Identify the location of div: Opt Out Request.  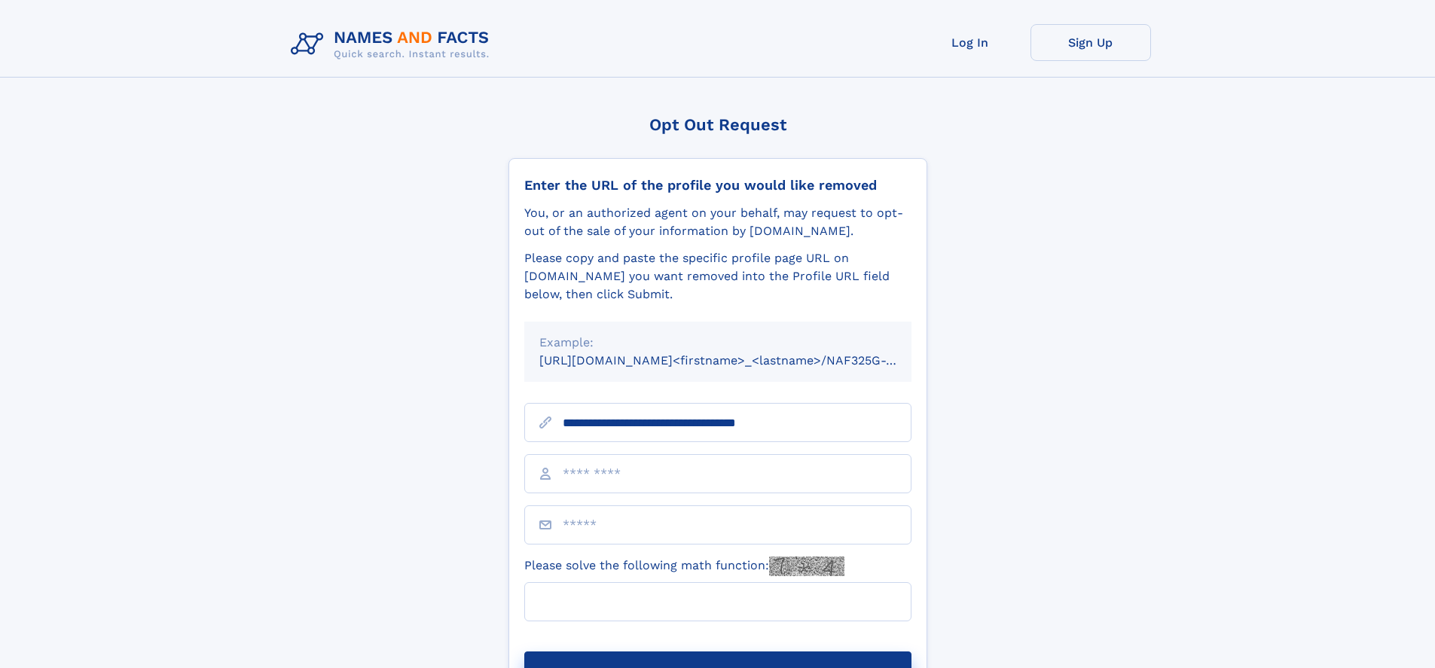
(718, 124).